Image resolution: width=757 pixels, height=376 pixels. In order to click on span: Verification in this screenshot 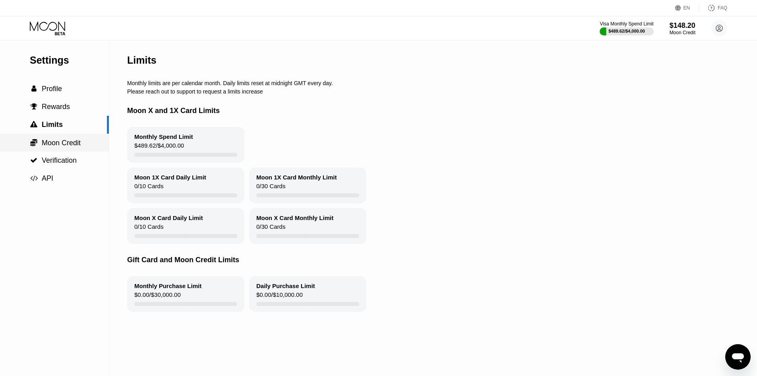, I will do `click(59, 160)`.